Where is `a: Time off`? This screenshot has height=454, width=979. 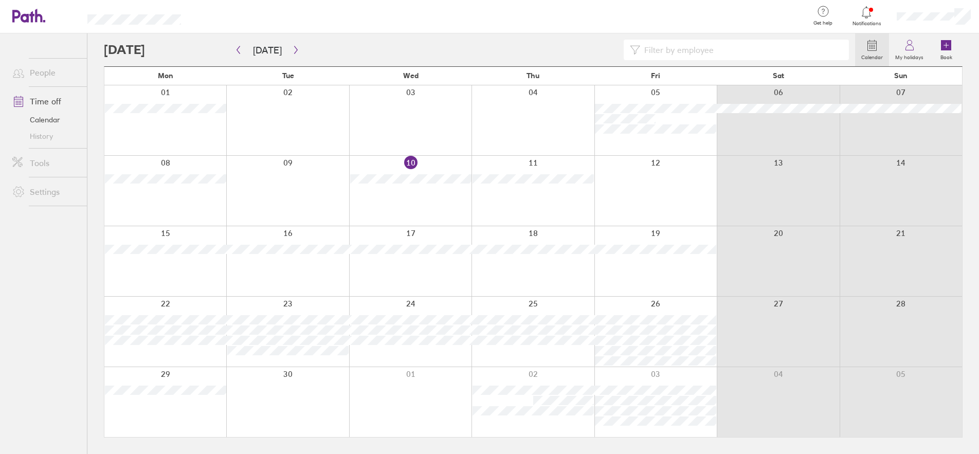 a: Time off is located at coordinates (45, 101).